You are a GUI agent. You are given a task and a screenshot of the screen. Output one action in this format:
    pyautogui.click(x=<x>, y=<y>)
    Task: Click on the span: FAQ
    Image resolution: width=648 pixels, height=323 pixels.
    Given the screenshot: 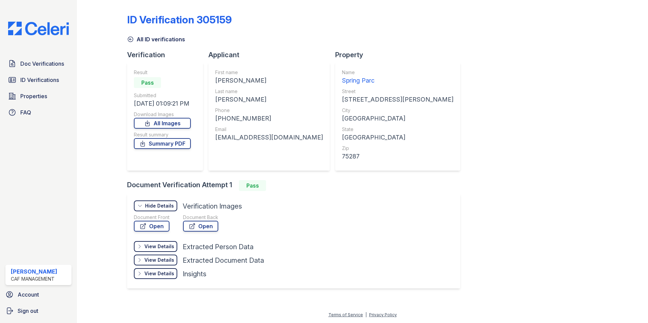 What is the action you would take?
    pyautogui.click(x=26, y=113)
    